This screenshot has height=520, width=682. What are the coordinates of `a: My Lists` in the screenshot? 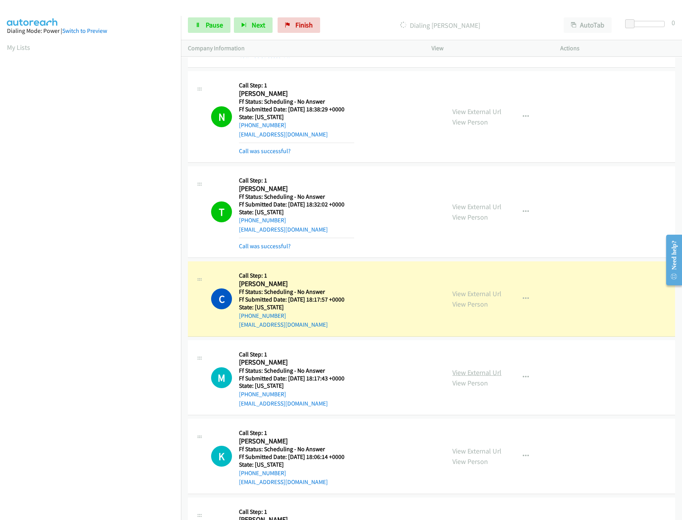 It's located at (19, 47).